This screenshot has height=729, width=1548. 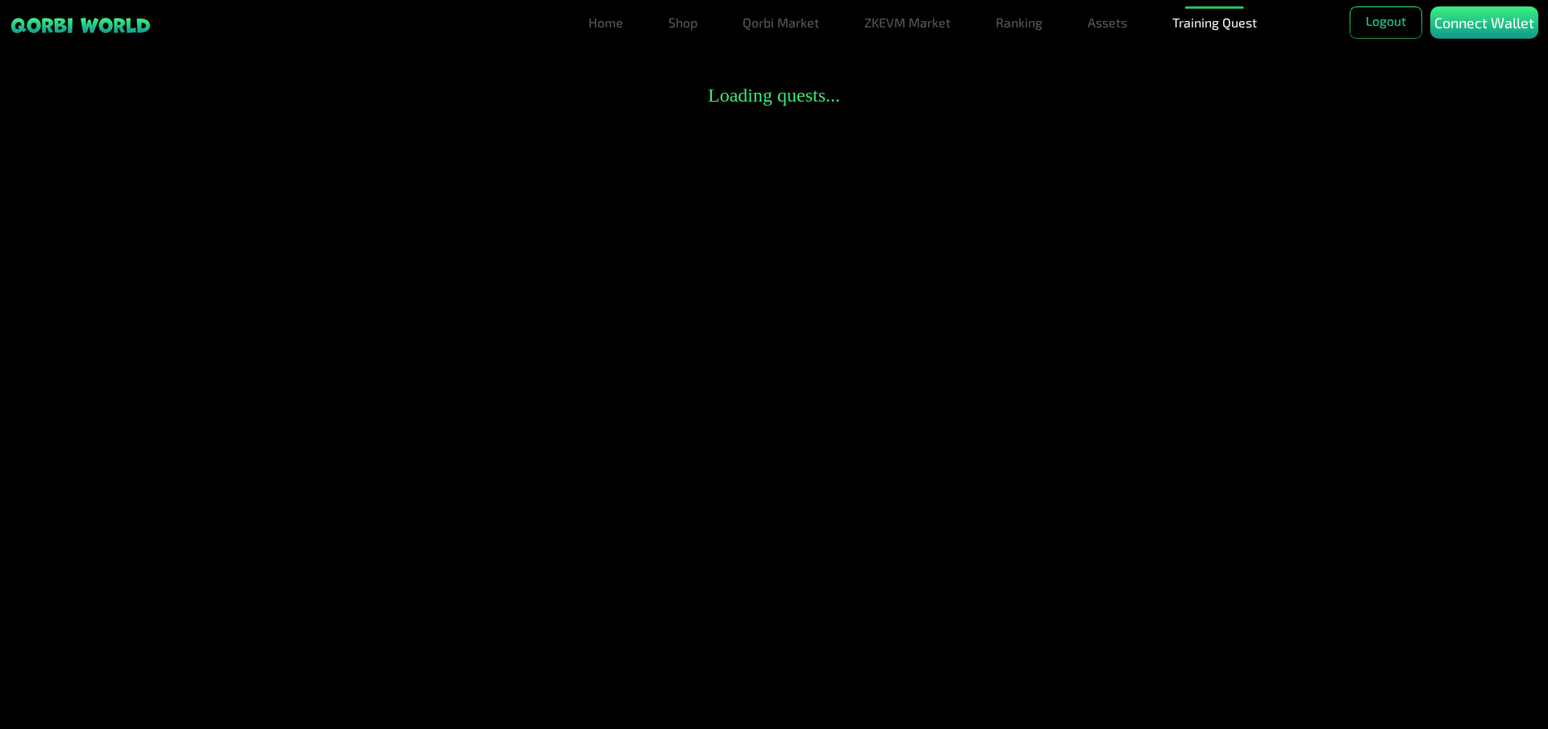 I want to click on button: Logout, so click(x=1386, y=23).